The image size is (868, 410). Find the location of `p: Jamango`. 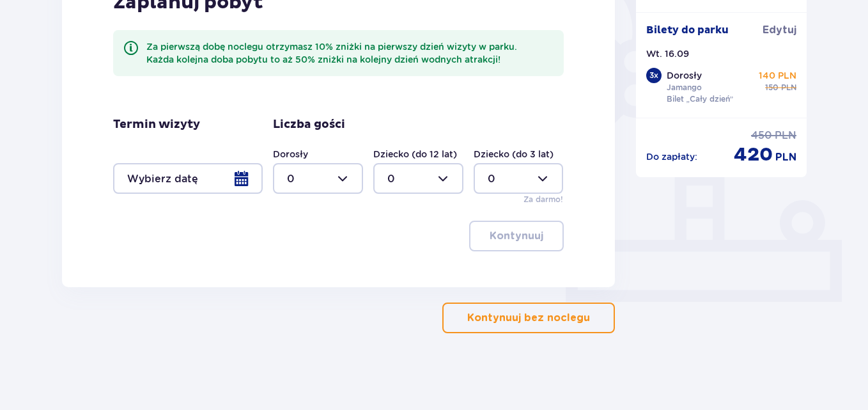

p: Jamango is located at coordinates (684, 88).